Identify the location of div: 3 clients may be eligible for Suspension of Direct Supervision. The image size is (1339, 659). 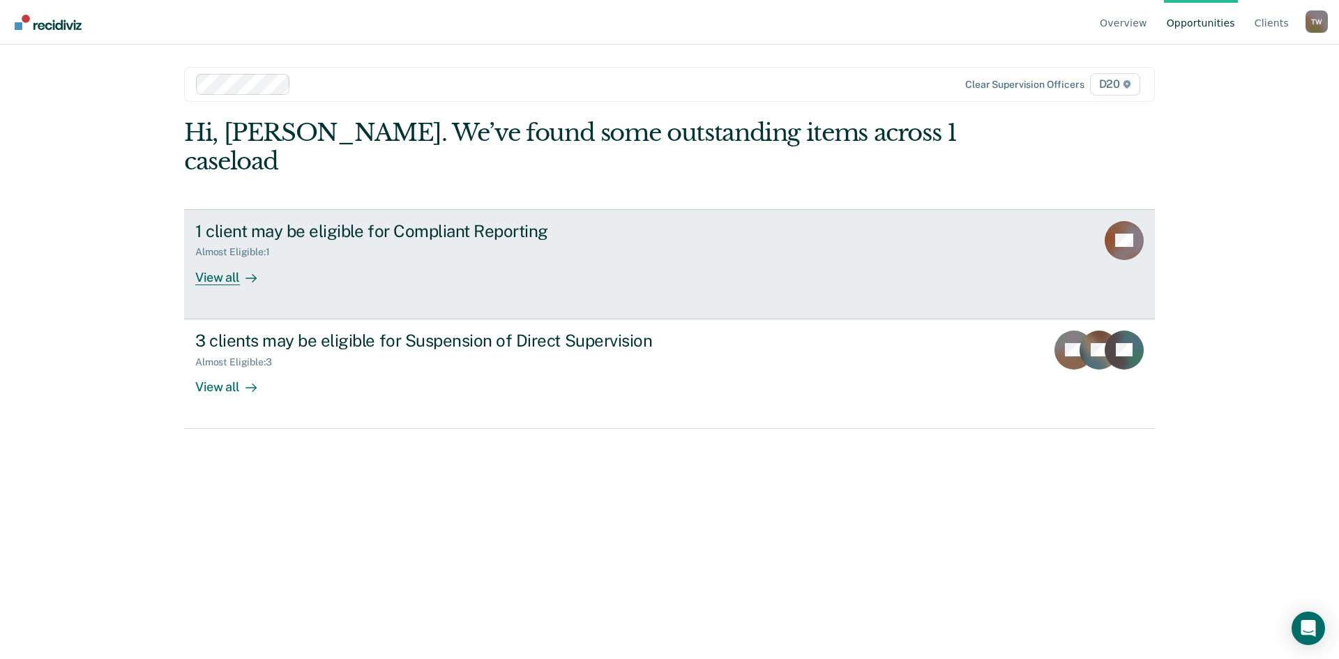
(440, 340).